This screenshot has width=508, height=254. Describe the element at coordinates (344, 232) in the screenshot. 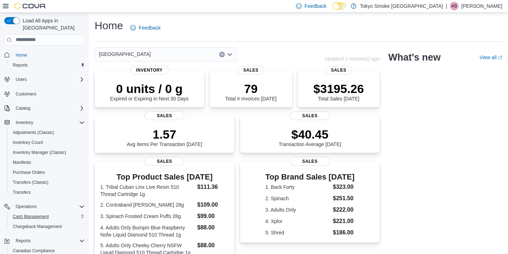

I see `dd: $186.00` at that location.